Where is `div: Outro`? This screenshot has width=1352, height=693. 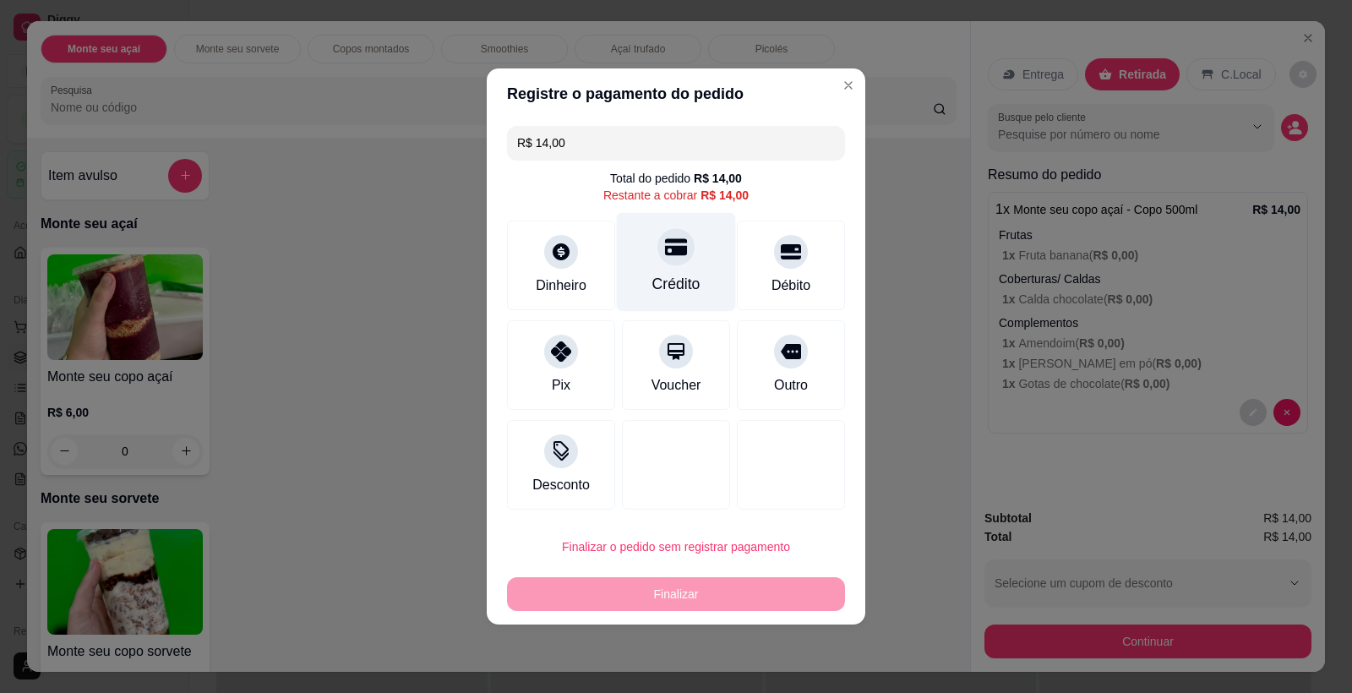 div: Outro is located at coordinates (791, 385).